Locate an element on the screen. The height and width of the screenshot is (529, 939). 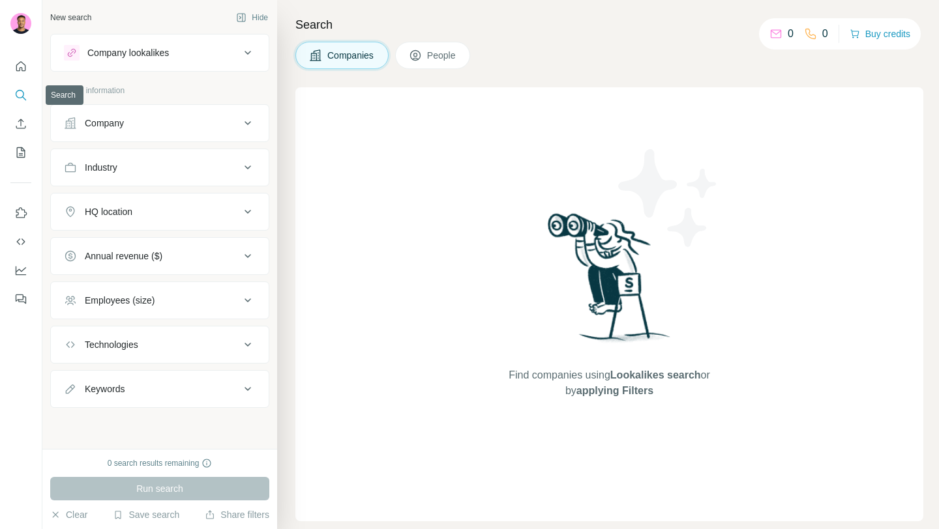
button: Company is located at coordinates (160, 123).